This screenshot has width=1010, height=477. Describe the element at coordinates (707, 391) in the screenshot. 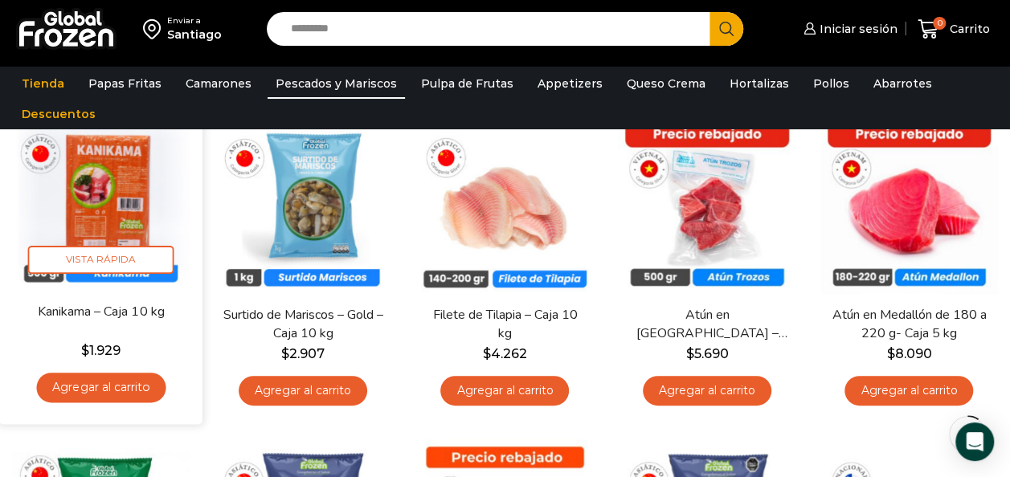

I see `a: Agregar al carrito: “Atún en Trozos - Caja 10 kg”` at that location.